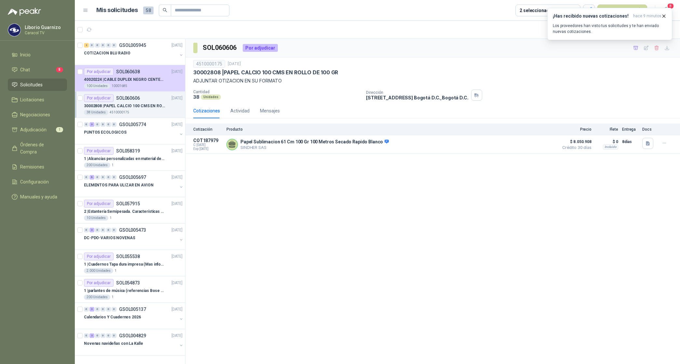 This screenshot has width=680, height=364. Describe the element at coordinates (37, 85) in the screenshot. I see `a: Solicitudes` at that location.